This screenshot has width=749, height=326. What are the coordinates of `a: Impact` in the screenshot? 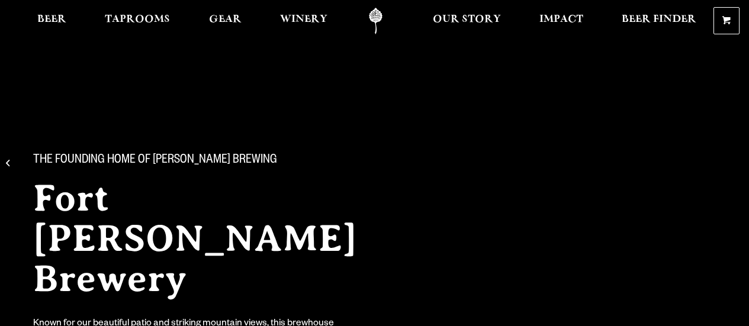 It's located at (562, 21).